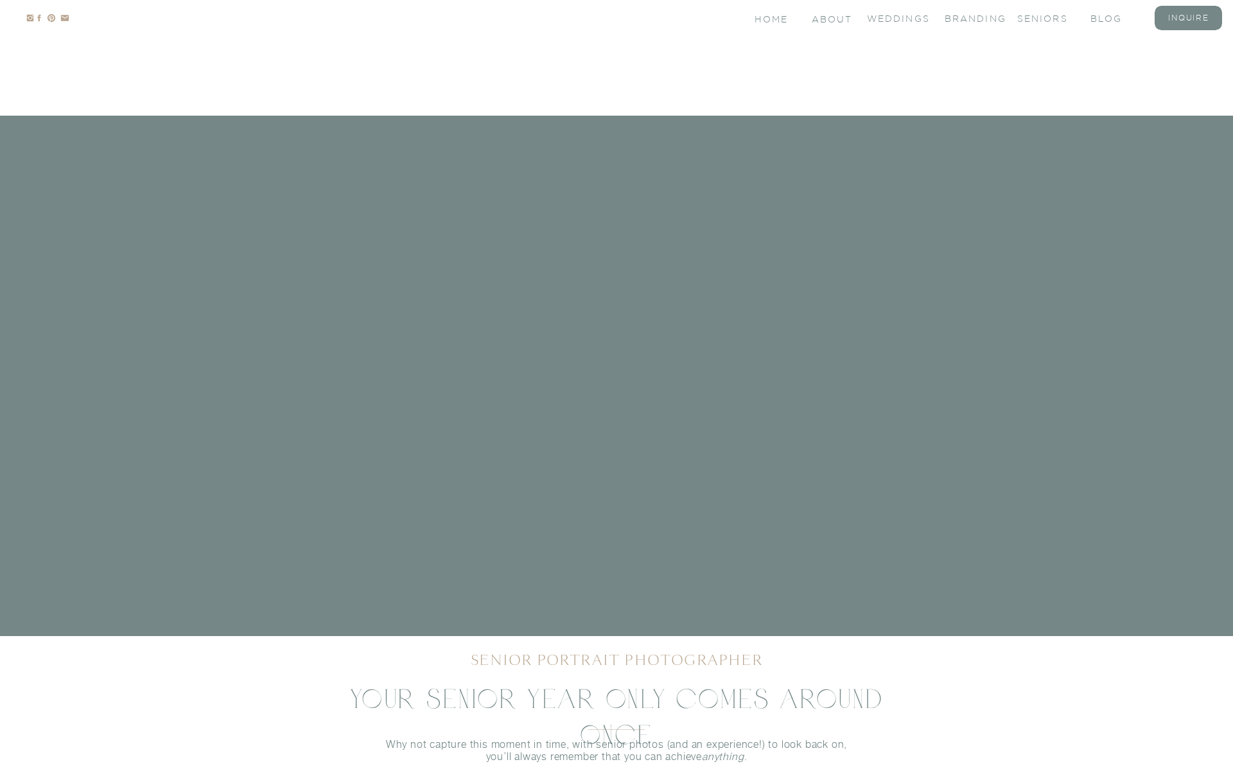 The image size is (1233, 771). I want to click on a: Weddings, so click(893, 17).